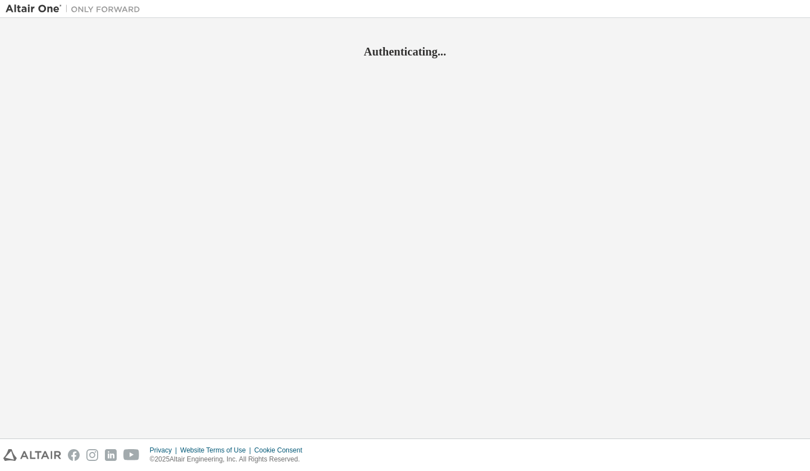 This screenshot has width=810, height=471. What do you see at coordinates (131, 455) in the screenshot?
I see `img: youtube.svg` at bounding box center [131, 455].